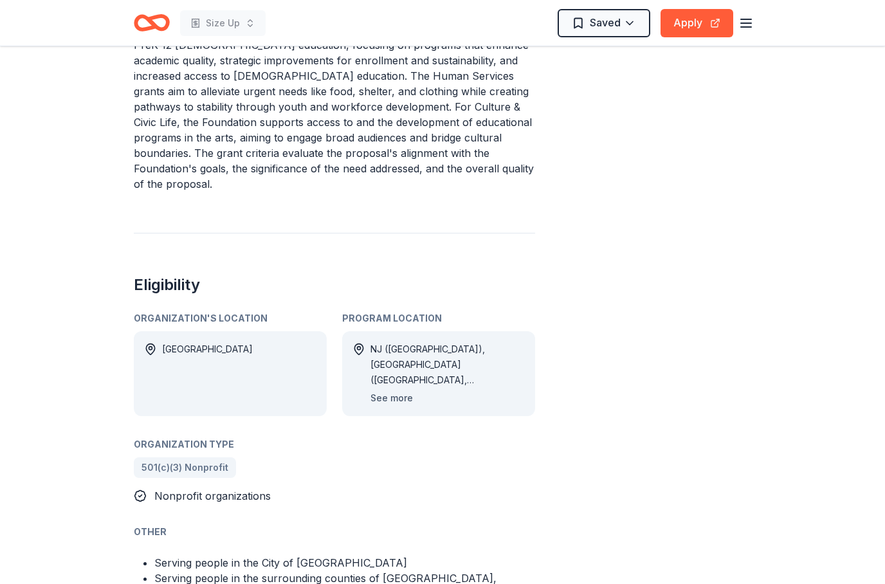 The height and width of the screenshot is (584, 885). What do you see at coordinates (606, 23) in the screenshot?
I see `span: Saved` at bounding box center [606, 23].